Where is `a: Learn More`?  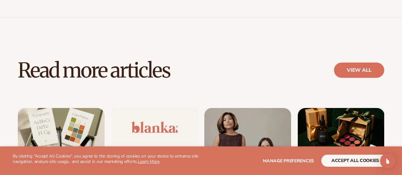
a: Learn More is located at coordinates (149, 161).